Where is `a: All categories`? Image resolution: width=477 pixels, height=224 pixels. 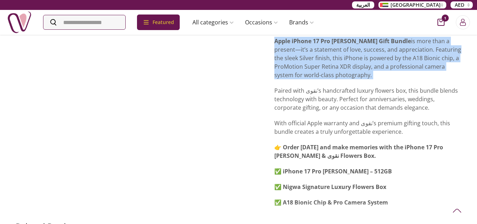 a: All categories is located at coordinates (213, 22).